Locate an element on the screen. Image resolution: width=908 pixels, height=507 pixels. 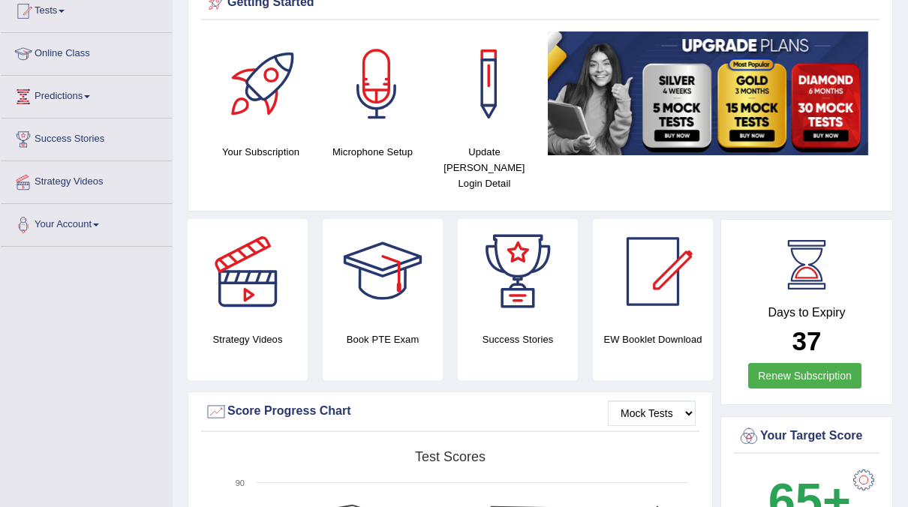
h4: Your Subscription is located at coordinates (260, 152).